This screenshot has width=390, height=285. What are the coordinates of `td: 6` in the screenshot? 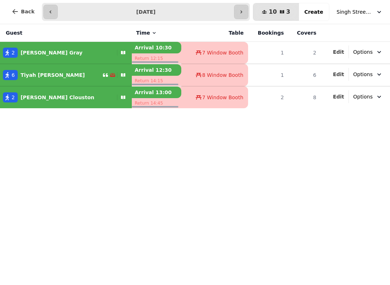 It's located at (304, 75).